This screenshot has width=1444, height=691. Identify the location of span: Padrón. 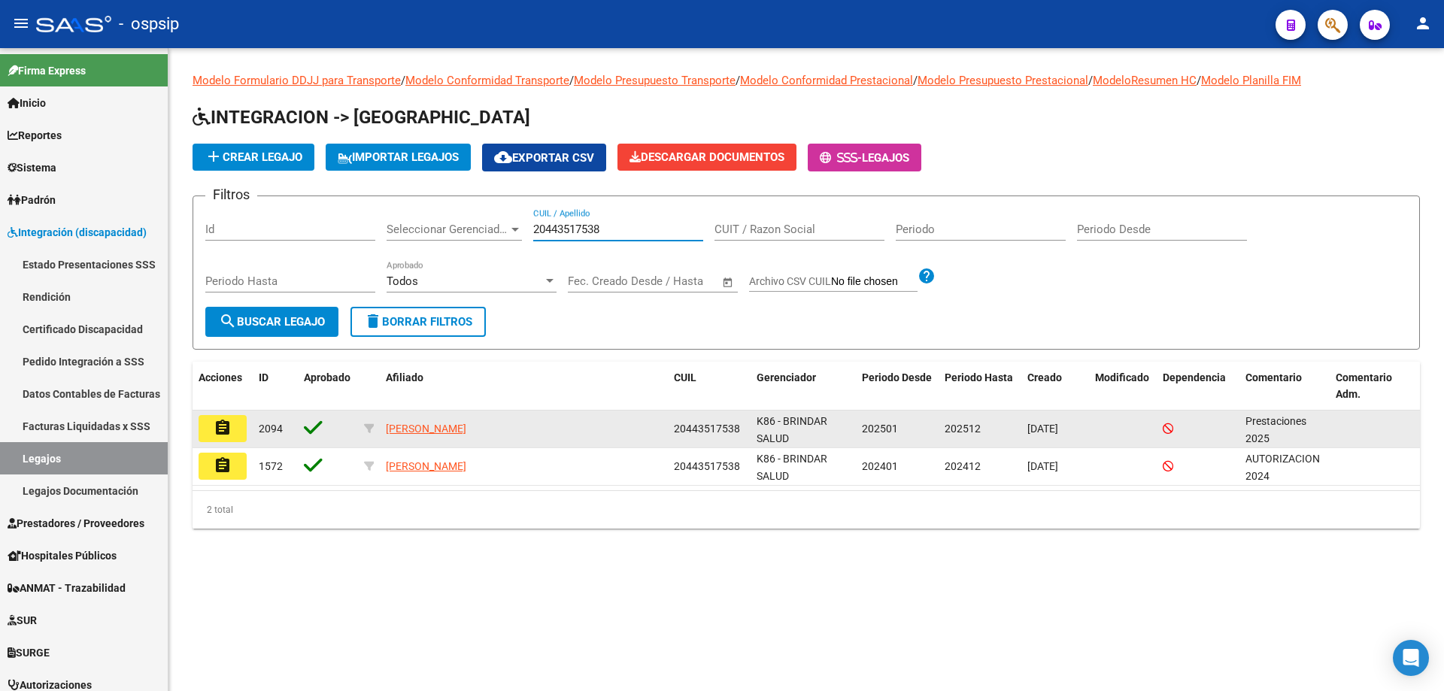
(32, 200).